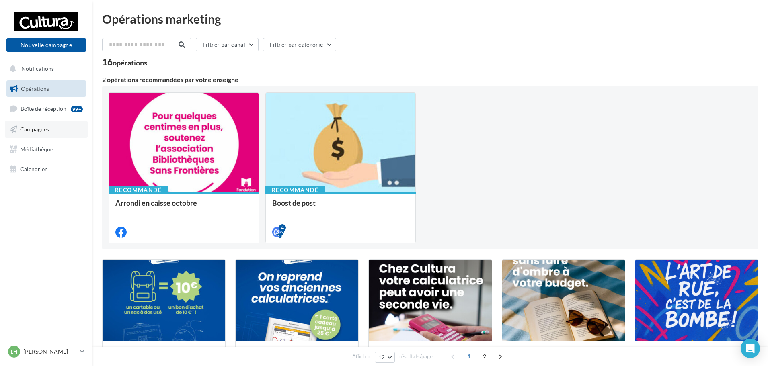 The height and width of the screenshot is (366, 768). Describe the element at coordinates (46, 109) in the screenshot. I see `a: Boîte de réception99+` at that location.